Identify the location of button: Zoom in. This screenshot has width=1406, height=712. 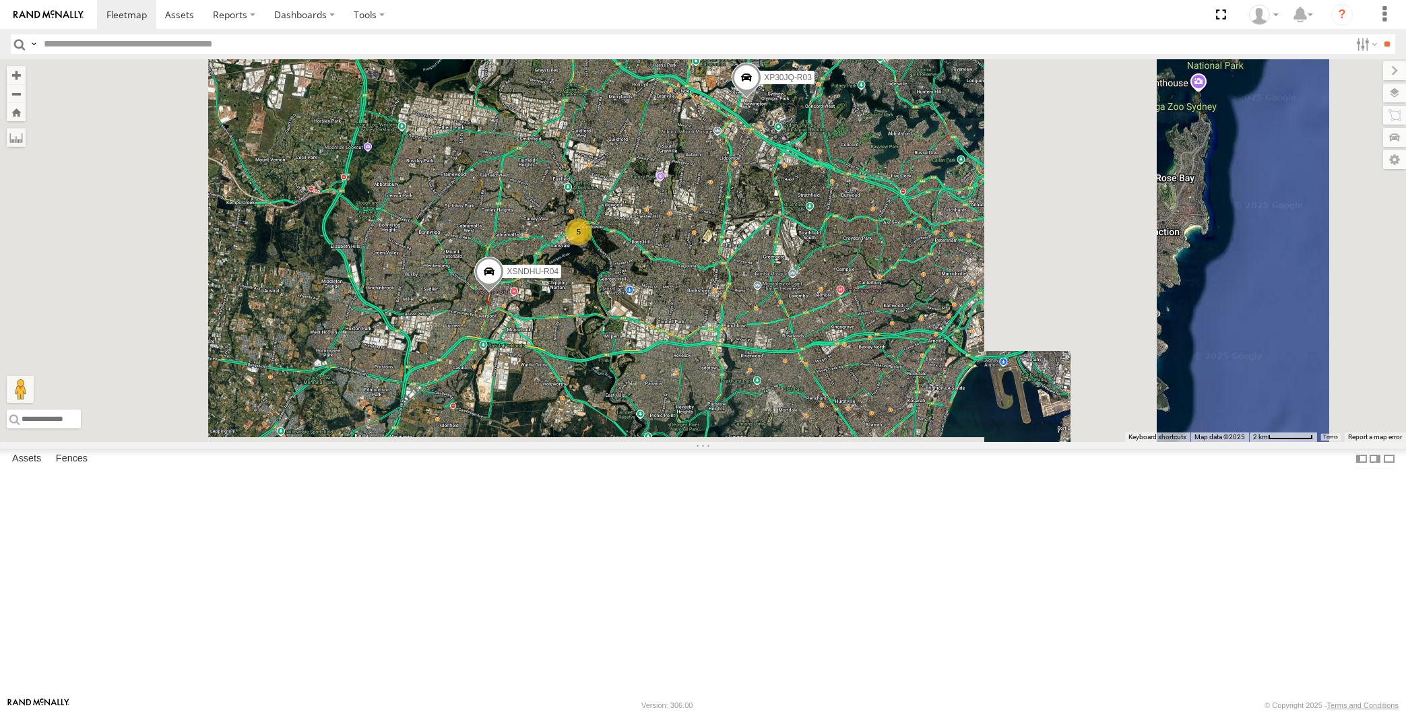
(16, 75).